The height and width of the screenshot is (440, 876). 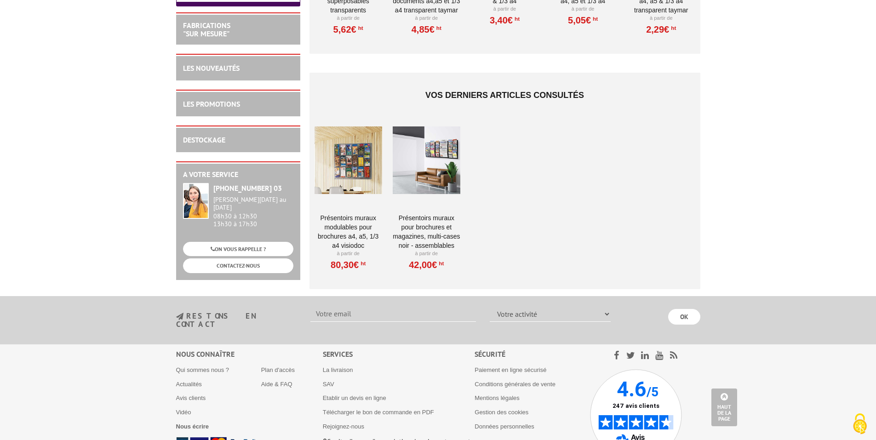 What do you see at coordinates (399, 354) in the screenshot?
I see `div: Services` at bounding box center [399, 354].